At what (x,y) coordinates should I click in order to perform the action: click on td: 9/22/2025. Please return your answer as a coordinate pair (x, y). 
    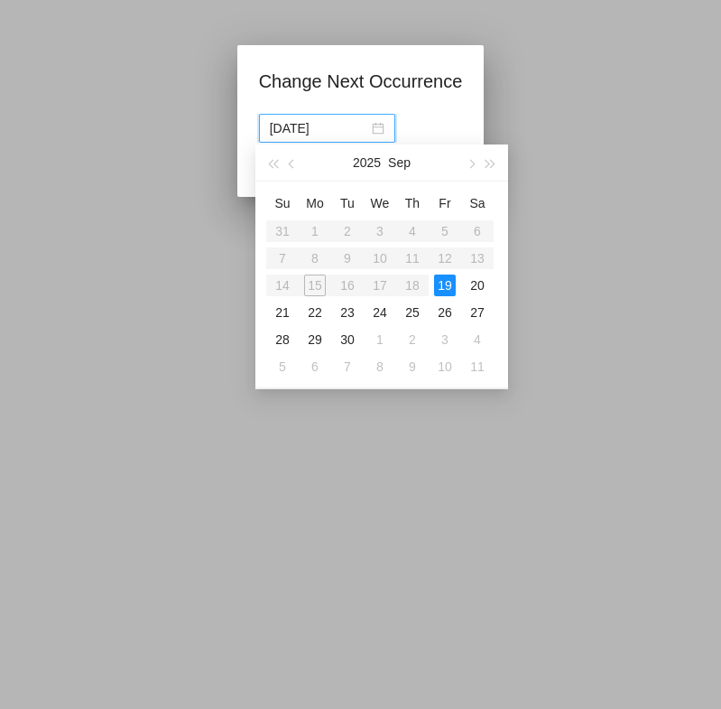
    Looking at the image, I should click on (315, 312).